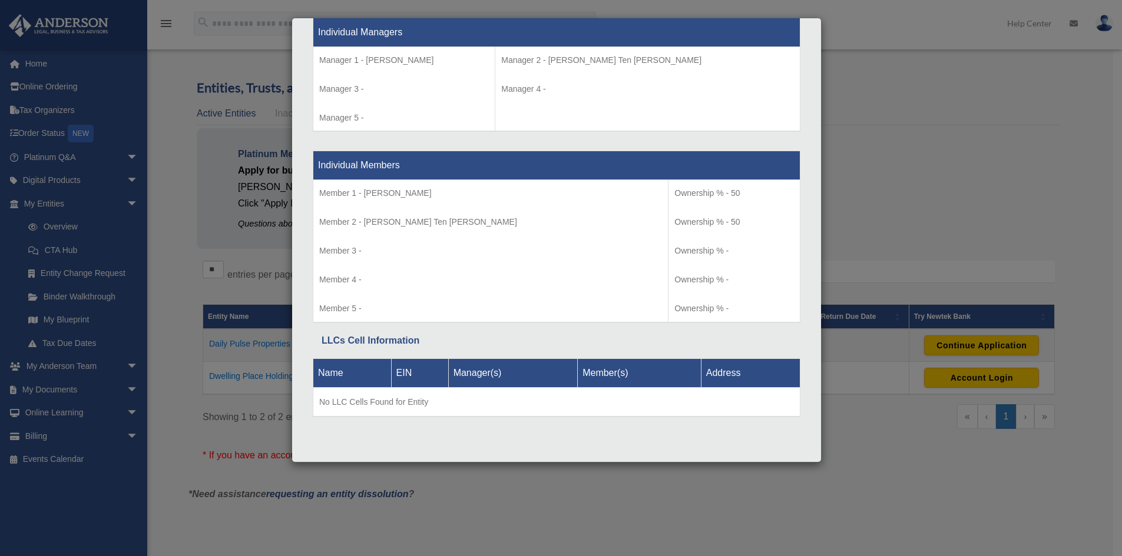 This screenshot has width=1122, height=556. Describe the element at coordinates (404, 118) in the screenshot. I see `p: Manager 5 -` at that location.